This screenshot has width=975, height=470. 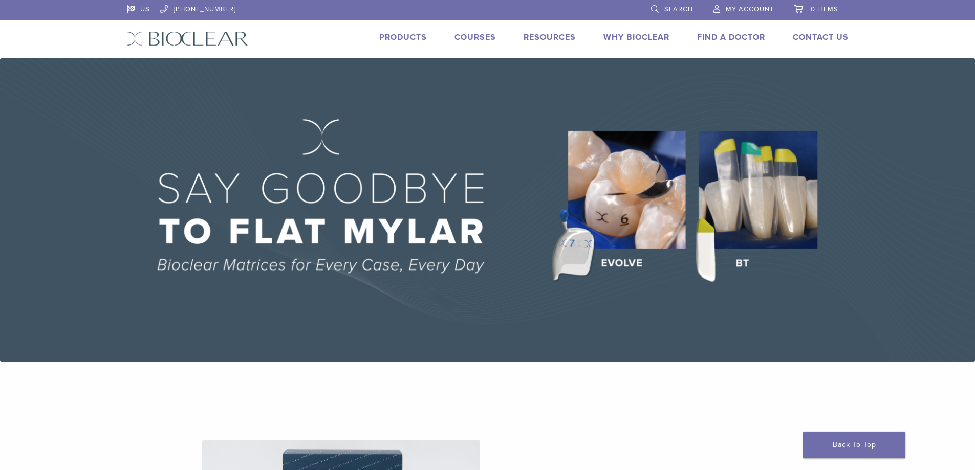 I want to click on span: My Account, so click(x=750, y=9).